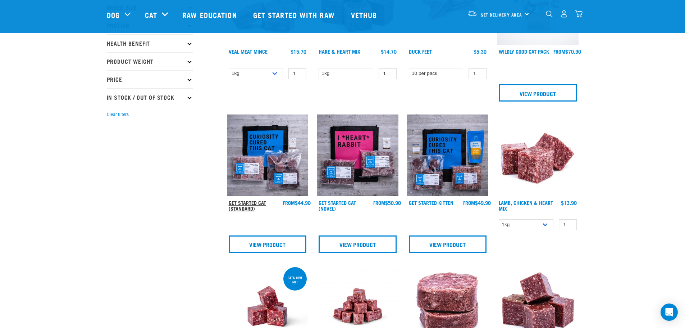  I want to click on a: Hare & Heart Mix, so click(340, 51).